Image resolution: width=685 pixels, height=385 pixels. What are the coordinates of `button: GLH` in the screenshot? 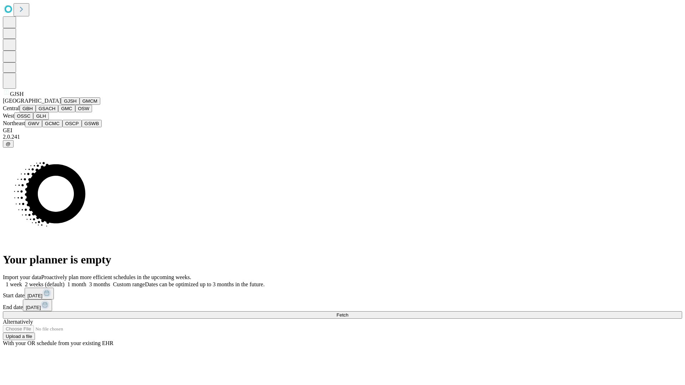 It's located at (41, 116).